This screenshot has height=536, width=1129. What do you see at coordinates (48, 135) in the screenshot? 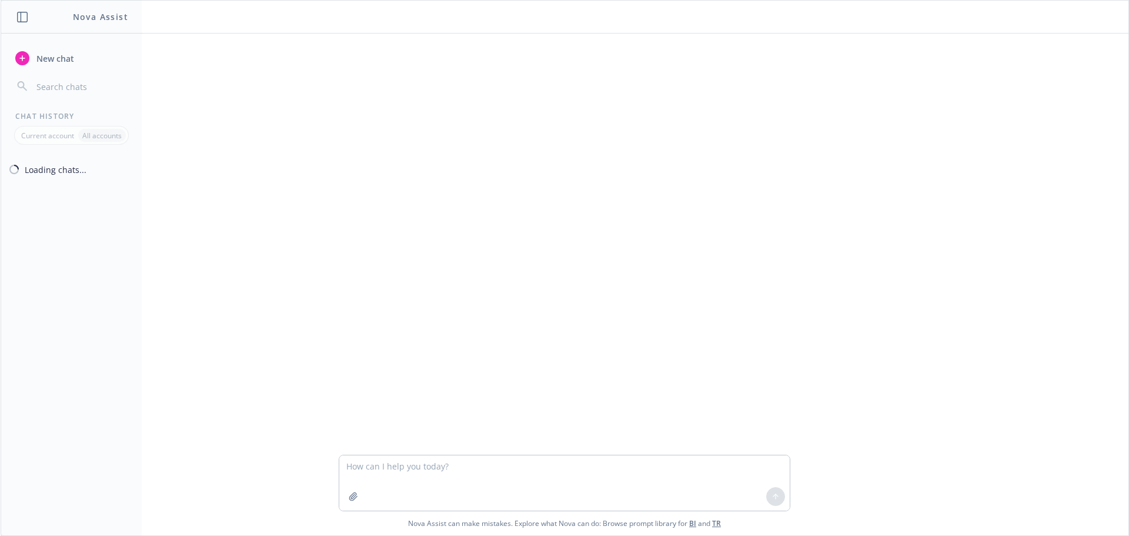
I see `p: Current account` at bounding box center [48, 135].